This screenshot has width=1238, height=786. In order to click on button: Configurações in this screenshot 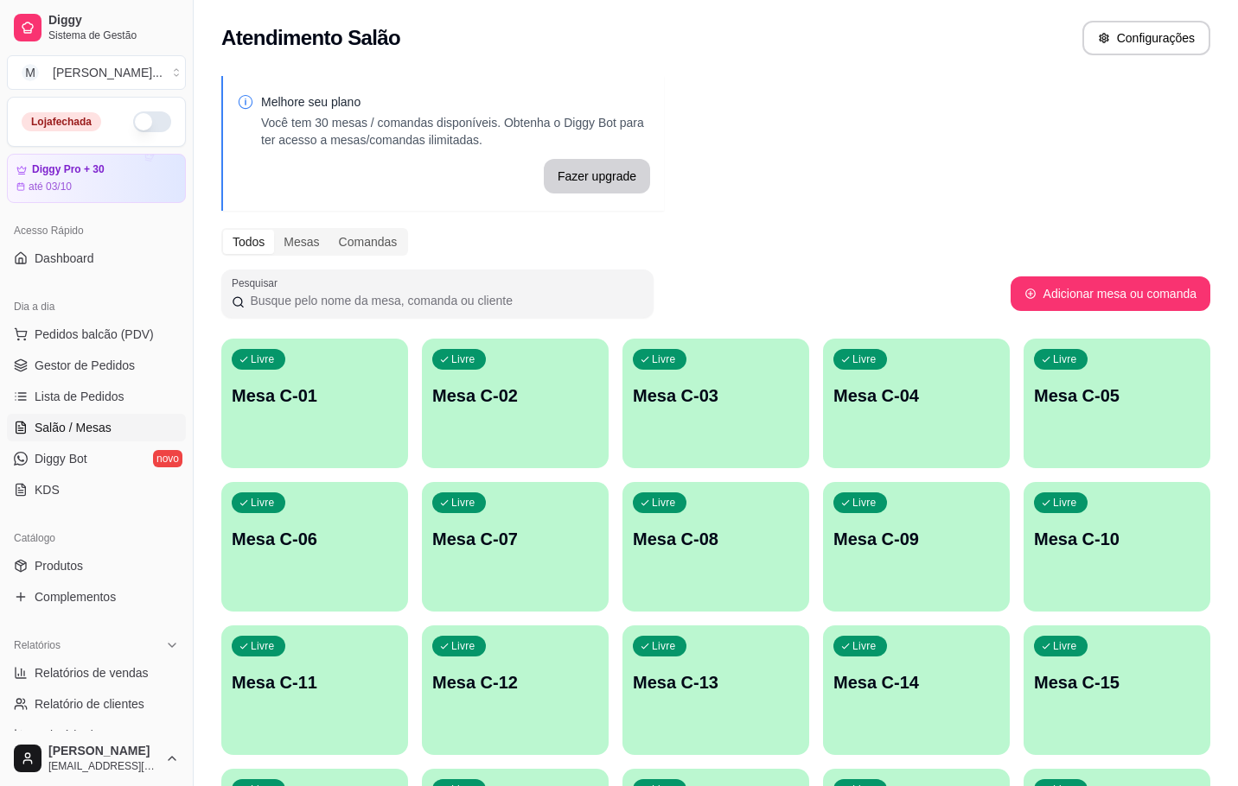, I will do `click(1146, 38)`.